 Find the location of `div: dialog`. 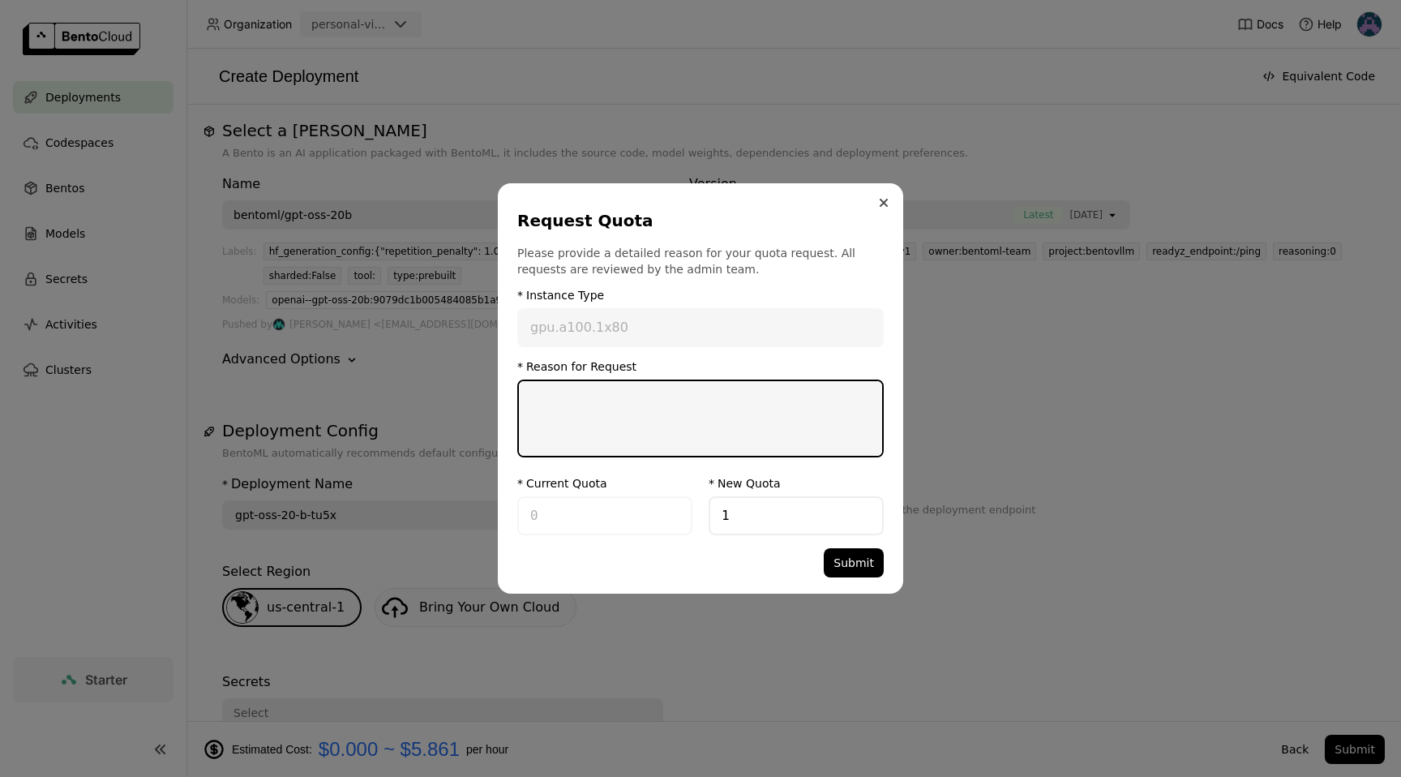

div: dialog is located at coordinates (701, 388).